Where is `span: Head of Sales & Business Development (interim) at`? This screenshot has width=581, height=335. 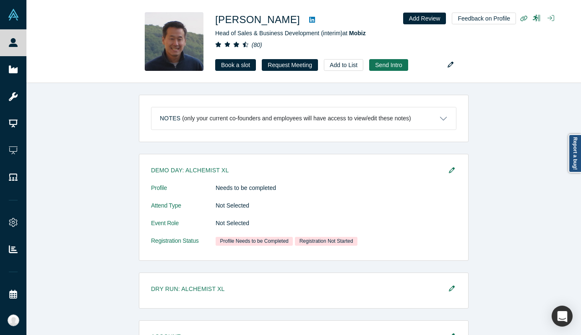 span: Head of Sales & Business Development (interim) at is located at coordinates (290, 33).